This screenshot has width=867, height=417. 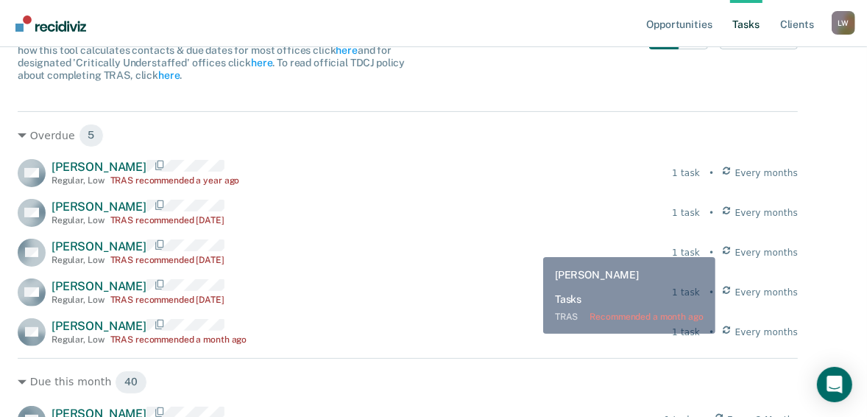 What do you see at coordinates (835, 384) in the screenshot?
I see `div: Open Intercom Messenger` at bounding box center [835, 384].